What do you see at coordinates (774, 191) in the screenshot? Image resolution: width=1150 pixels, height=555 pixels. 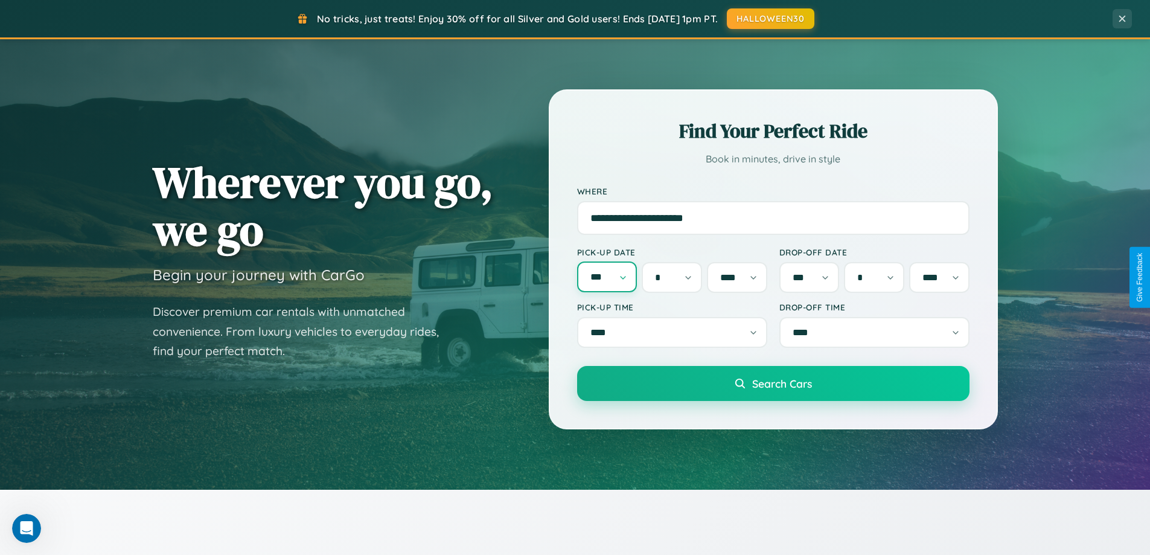 I see `label: Where` at bounding box center [774, 191].